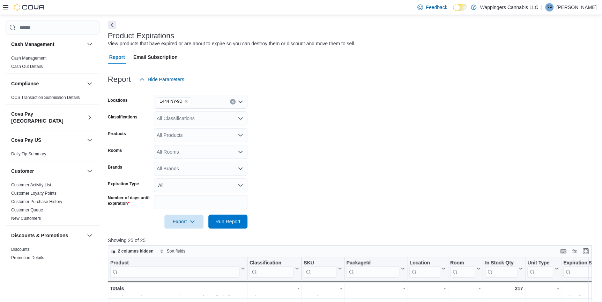 This screenshot has width=602, height=302. Describe the element at coordinates (319, 263) in the screenshot. I see `div: SKU` at that location.